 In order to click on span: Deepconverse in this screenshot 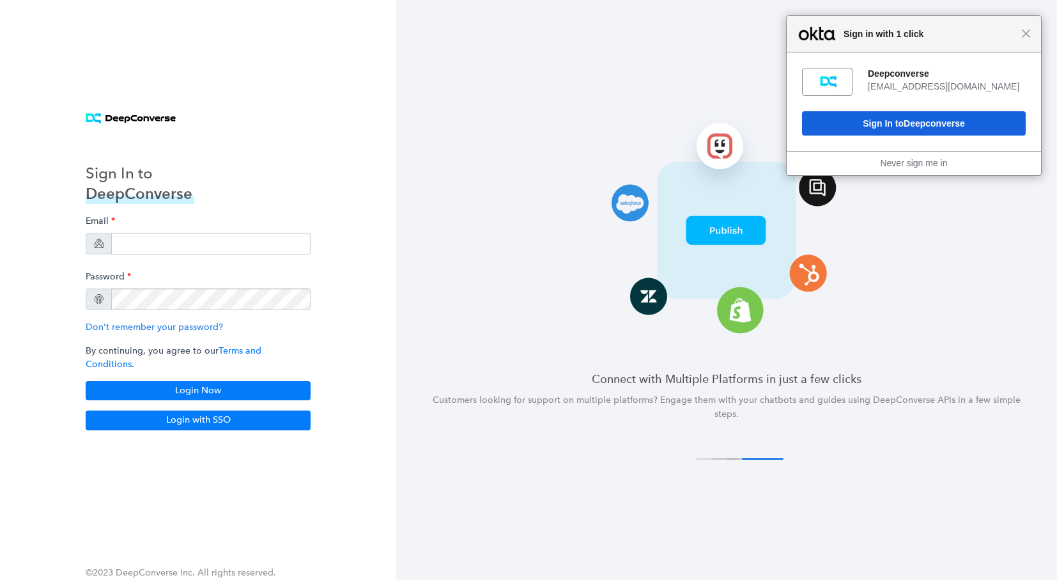, I will do `click(935, 123)`.